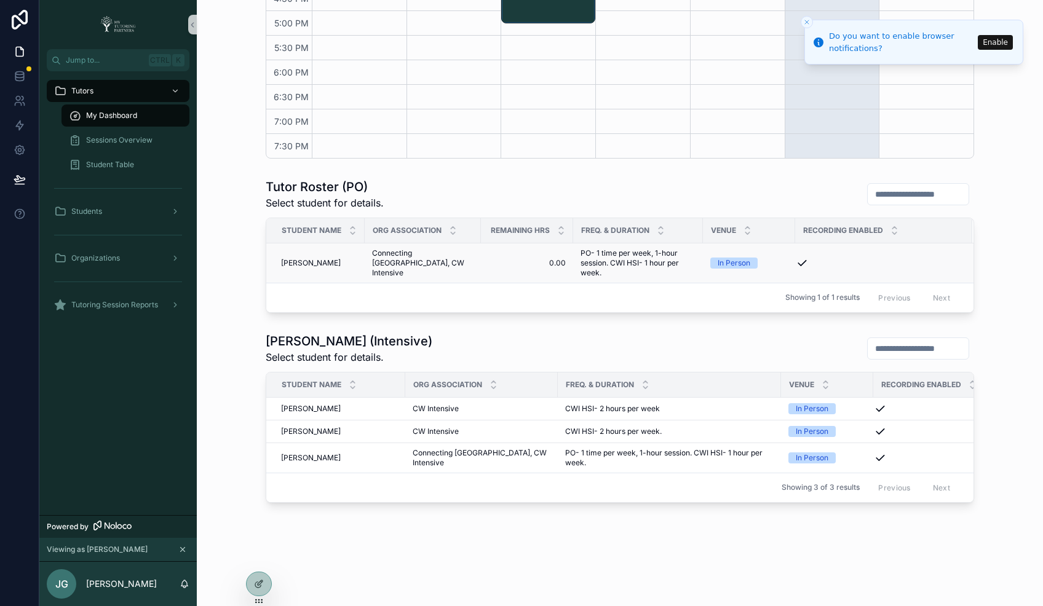 The height and width of the screenshot is (606, 1043). What do you see at coordinates (520, 231) in the screenshot?
I see `span: Remaining Hrs` at bounding box center [520, 231].